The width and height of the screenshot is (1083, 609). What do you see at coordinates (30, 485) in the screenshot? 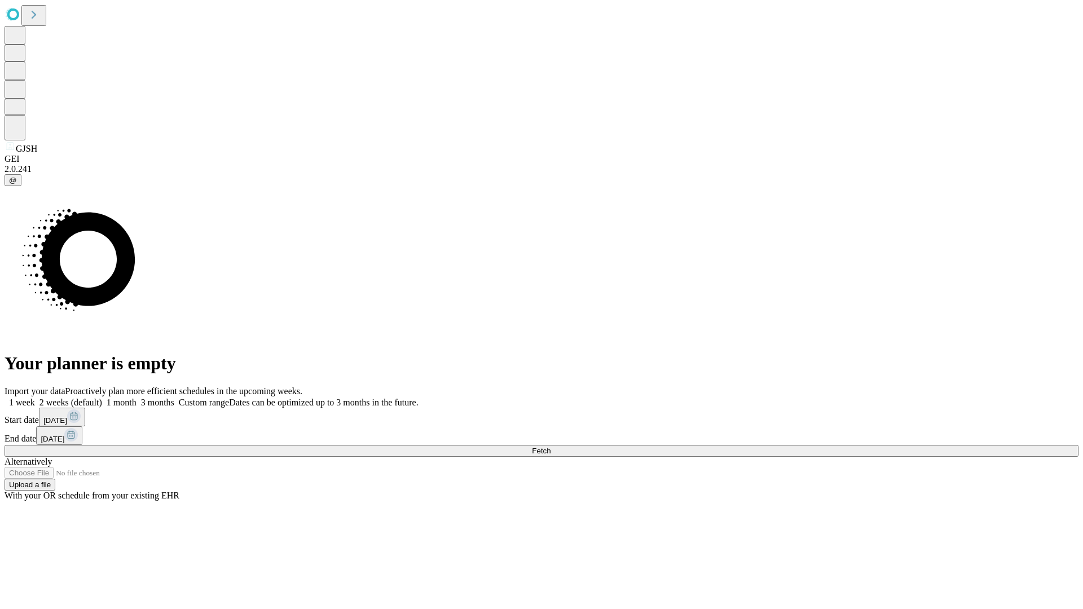
I see `button: Upload a file` at bounding box center [30, 485].